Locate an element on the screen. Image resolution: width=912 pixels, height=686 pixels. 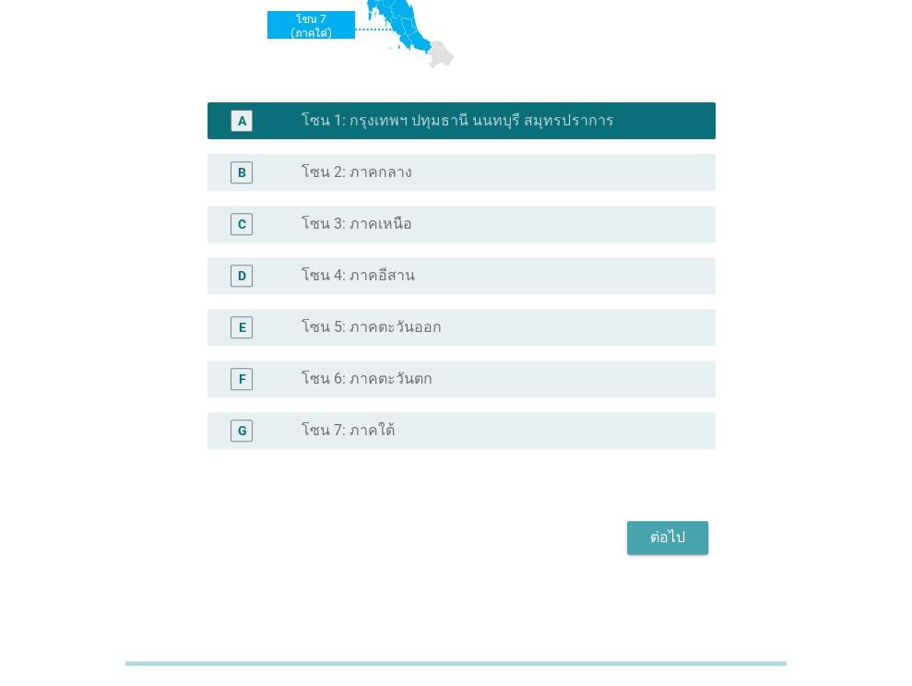
label: โซน 4: ภาคอีสาน is located at coordinates (358, 276).